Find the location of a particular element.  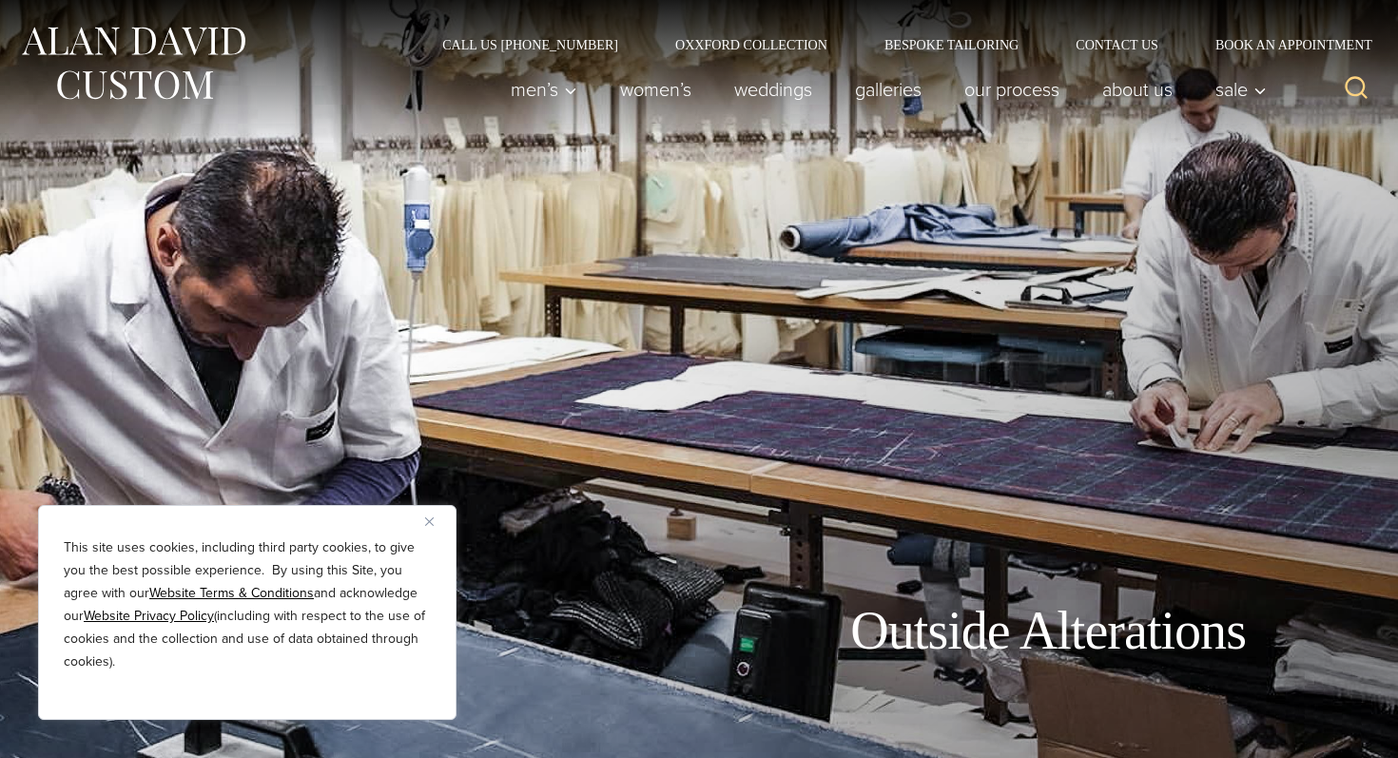

a: Website Privacy Policy is located at coordinates (148, 615).